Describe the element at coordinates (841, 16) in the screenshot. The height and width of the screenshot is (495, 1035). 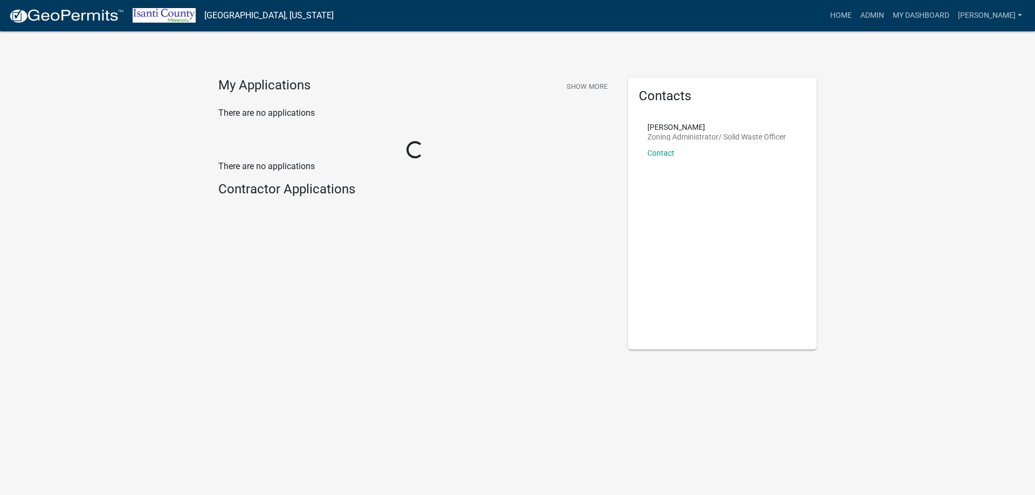
I see `a: Home` at that location.